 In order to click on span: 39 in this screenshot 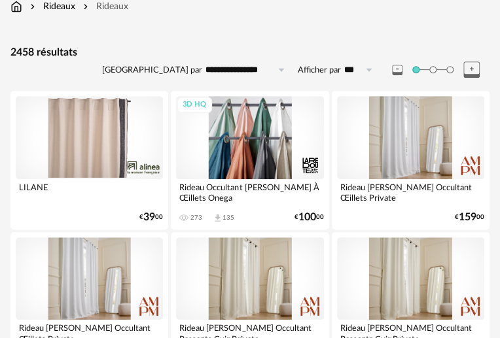, I will do `click(149, 217)`.